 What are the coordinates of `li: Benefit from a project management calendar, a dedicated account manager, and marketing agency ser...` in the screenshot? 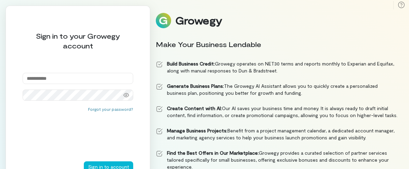 It's located at (277, 134).